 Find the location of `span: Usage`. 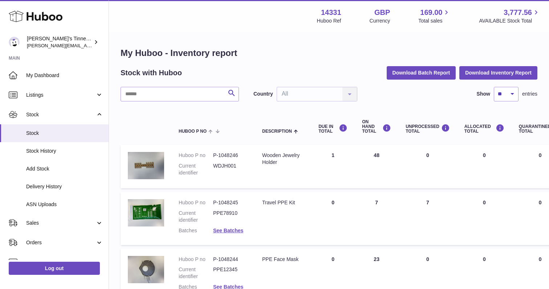

span: Usage is located at coordinates (65, 262).